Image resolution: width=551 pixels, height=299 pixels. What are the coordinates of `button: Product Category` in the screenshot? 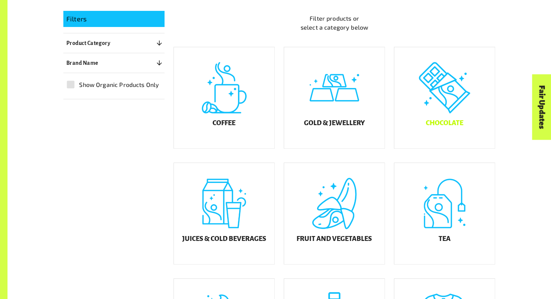 It's located at (114, 43).